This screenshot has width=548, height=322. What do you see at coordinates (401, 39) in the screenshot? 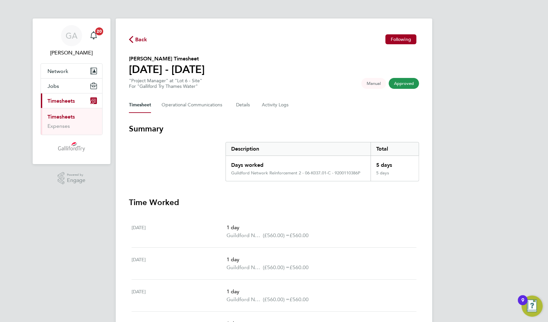
I see `button: Following` at bounding box center [401, 39].